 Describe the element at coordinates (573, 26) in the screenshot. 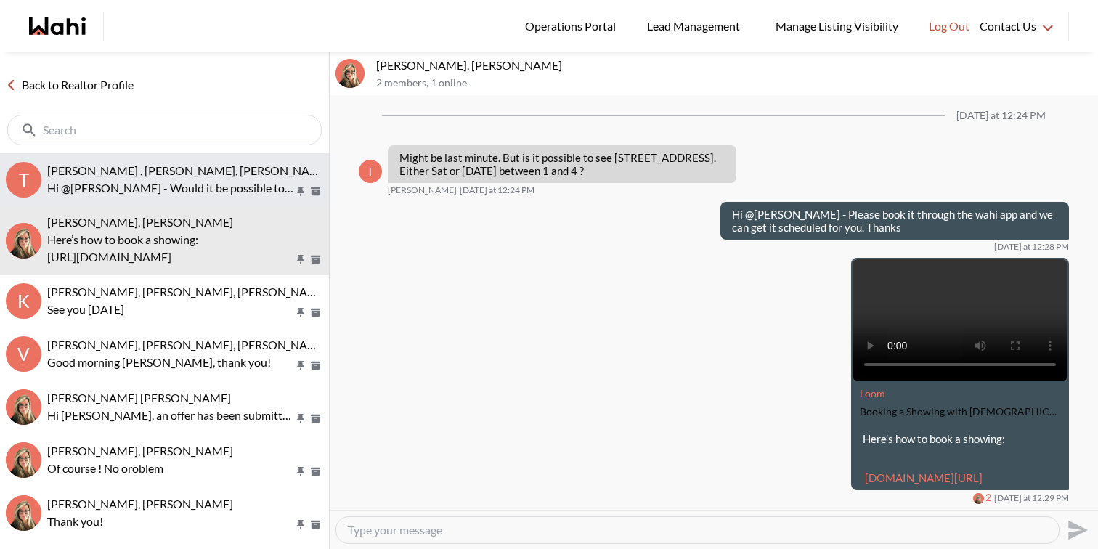

I see `span: Operations Portal` at that location.